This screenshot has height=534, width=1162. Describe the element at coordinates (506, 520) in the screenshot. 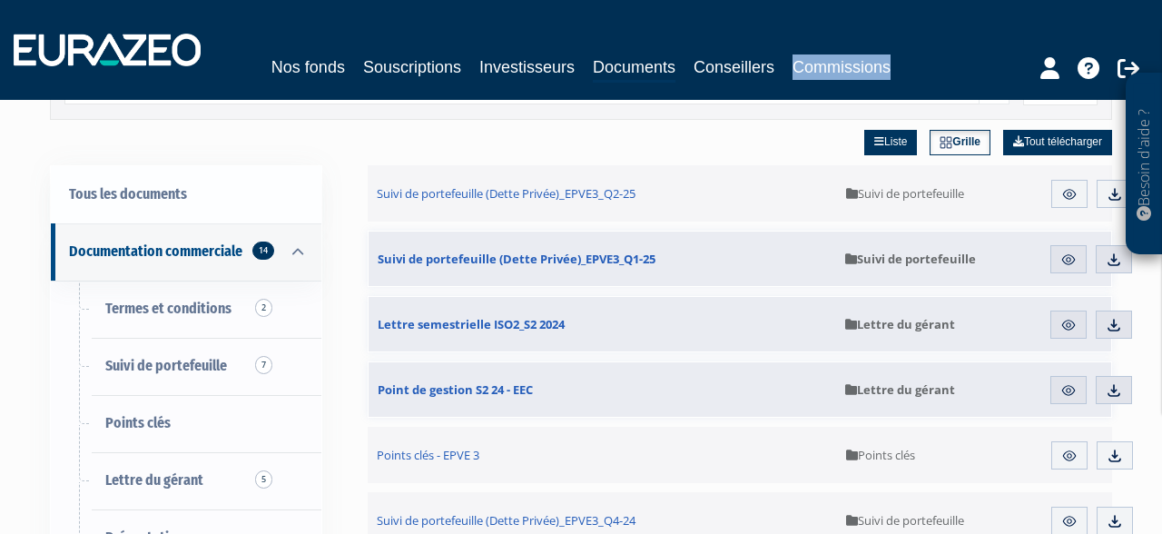

I see `span: Suivi de portefeuille (Dette Privée)_EPVE3_Q4-24` at that location.